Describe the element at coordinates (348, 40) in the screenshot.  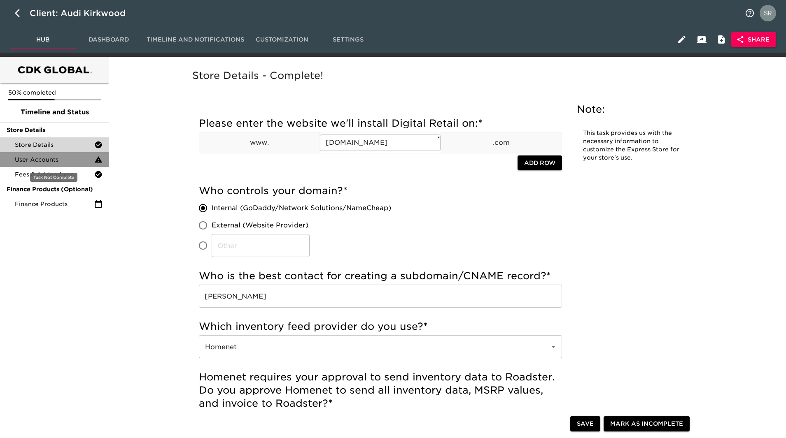
I see `span: Settings` at that location.